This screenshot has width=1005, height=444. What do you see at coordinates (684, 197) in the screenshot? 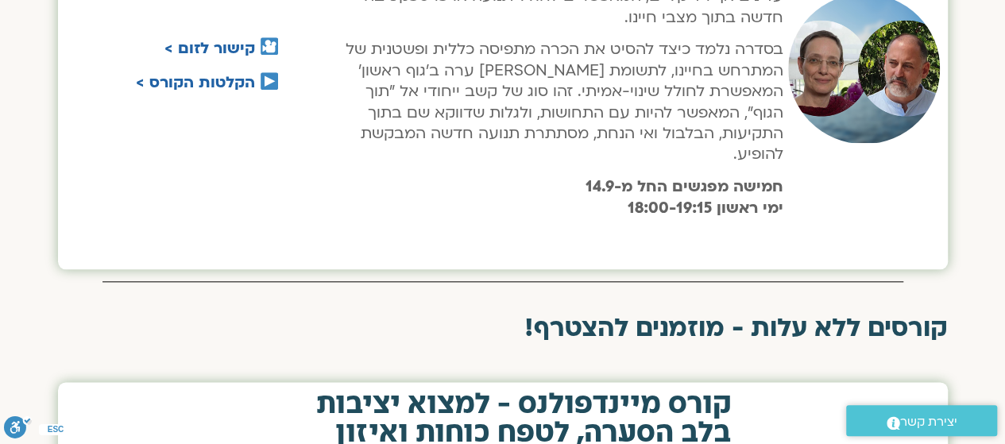
I see `b: חמישה מפגשים החל מ-14.9 ימי ראשון 18:00-19:15` at bounding box center [684, 197].